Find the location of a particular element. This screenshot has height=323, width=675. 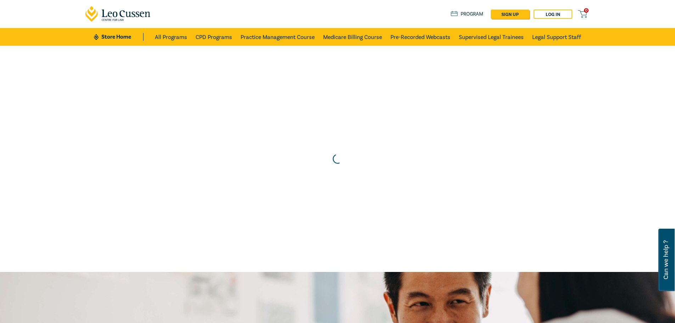

span: Can we help ? is located at coordinates (666, 260).